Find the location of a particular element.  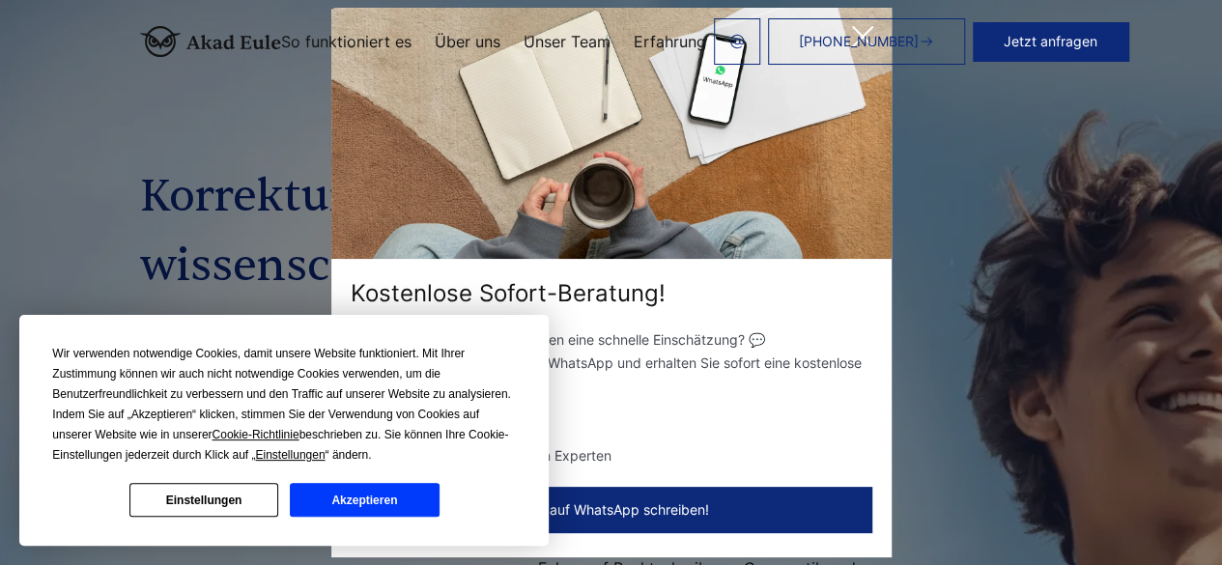

div: Wir verwenden notwendige Cookies, damit unsere Website funktioniert. Mit Ihrer Zustimmung können ... is located at coordinates (284, 405).